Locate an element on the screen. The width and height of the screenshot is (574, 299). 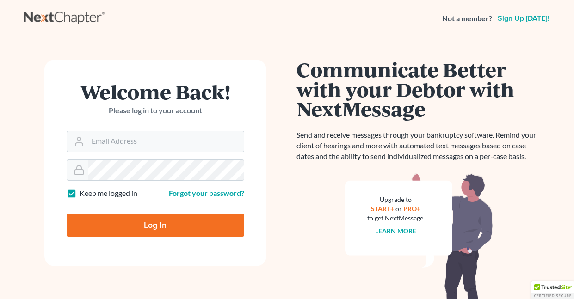
a: Forgot your password? is located at coordinates (206, 193).